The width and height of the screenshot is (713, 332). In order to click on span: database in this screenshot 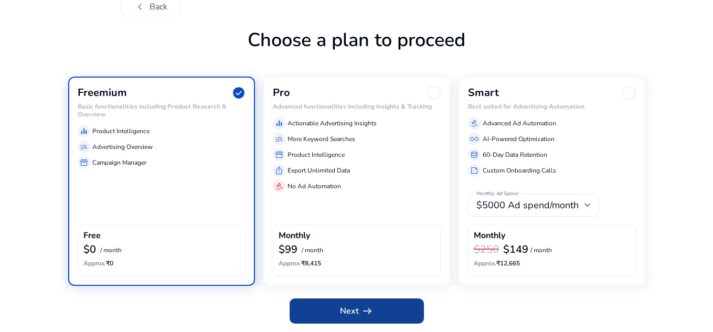, I will do `click(474, 155)`.